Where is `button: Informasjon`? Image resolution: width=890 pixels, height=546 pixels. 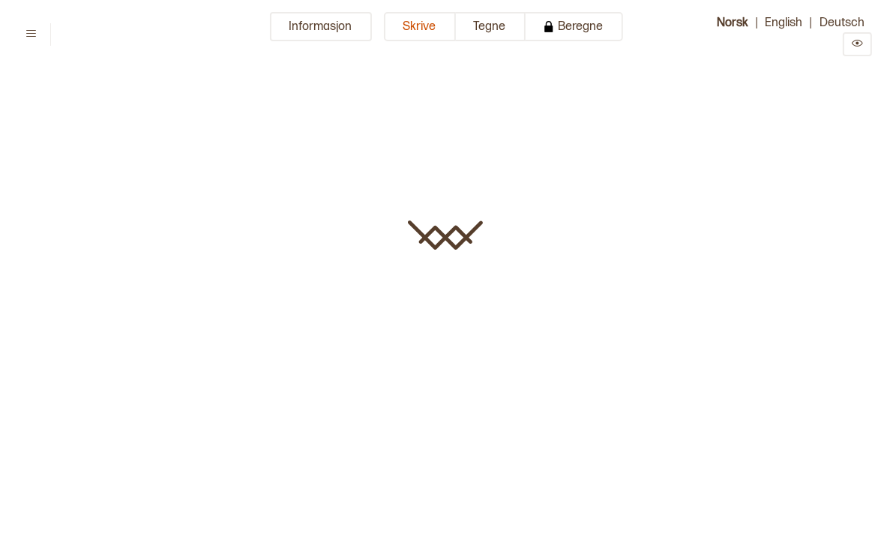
button: Informasjon is located at coordinates (321, 26).